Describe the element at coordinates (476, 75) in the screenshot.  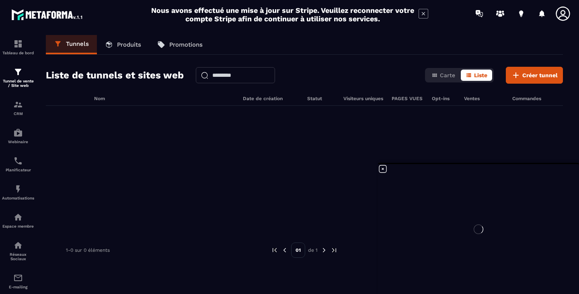
I see `button: Liste` at that location.